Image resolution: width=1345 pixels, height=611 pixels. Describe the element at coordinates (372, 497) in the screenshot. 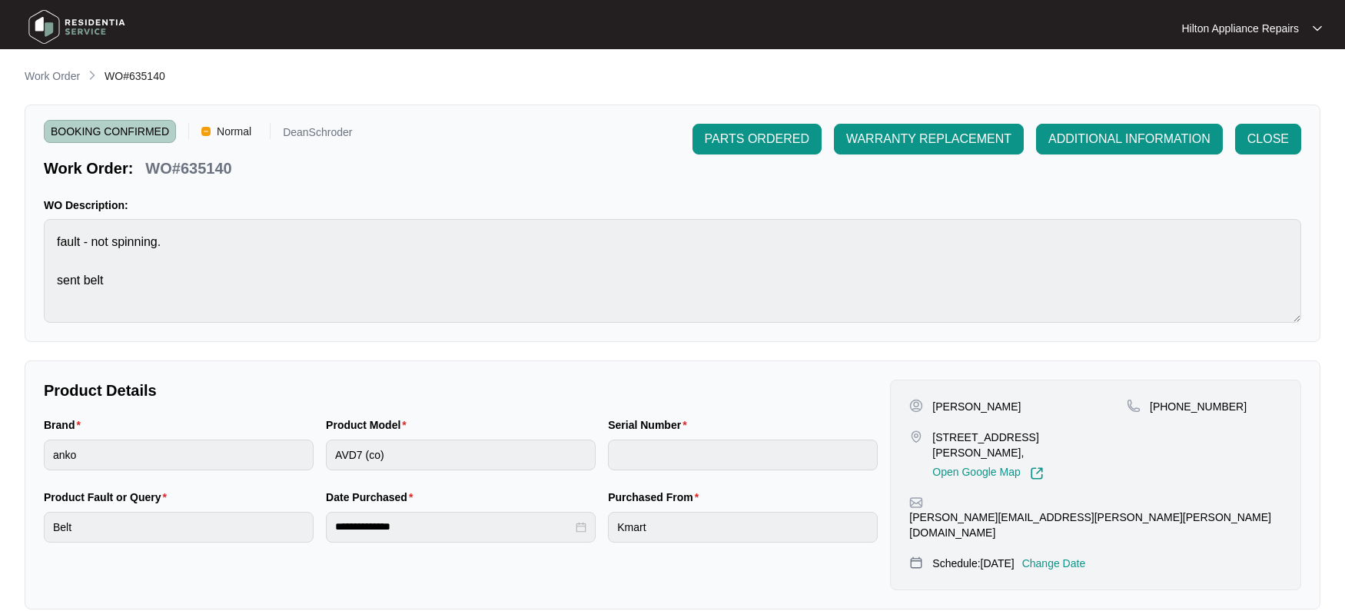

I see `label: Date Purchased` at that location.